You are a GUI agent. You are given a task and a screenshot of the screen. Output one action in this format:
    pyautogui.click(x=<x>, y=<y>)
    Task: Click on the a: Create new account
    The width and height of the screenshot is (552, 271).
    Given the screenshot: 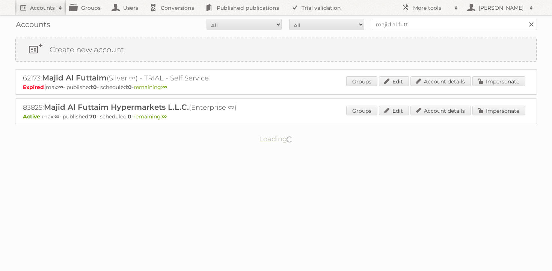 What is the action you would take?
    pyautogui.click(x=276, y=50)
    